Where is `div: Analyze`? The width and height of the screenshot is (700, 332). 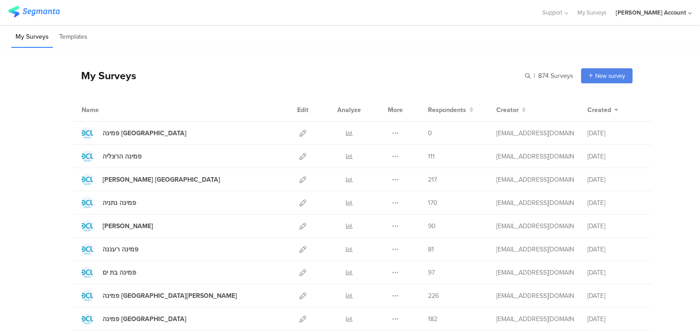 div: Analyze is located at coordinates (349, 110).